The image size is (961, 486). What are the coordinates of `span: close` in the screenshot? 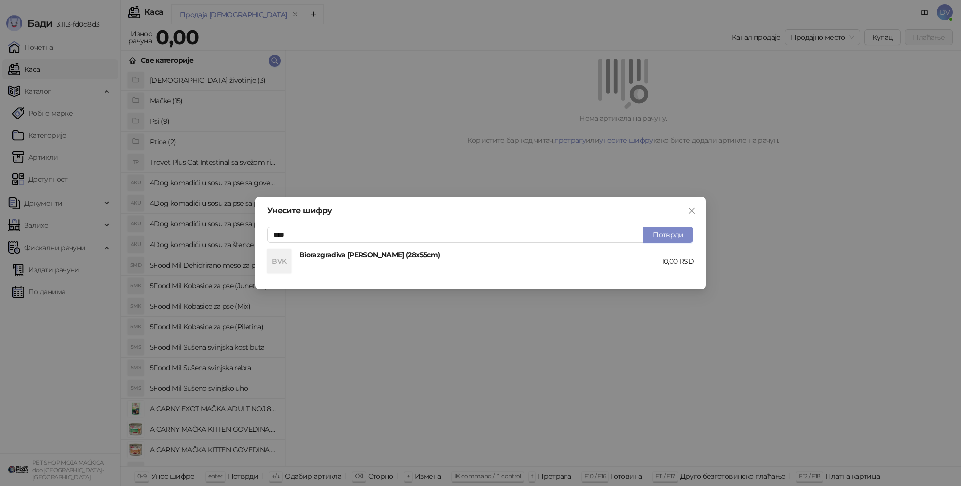 It's located at (692, 211).